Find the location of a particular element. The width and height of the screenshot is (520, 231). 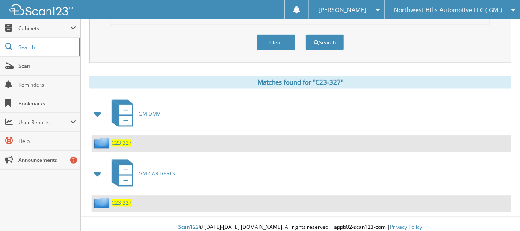

button: Search is located at coordinates (325, 42).